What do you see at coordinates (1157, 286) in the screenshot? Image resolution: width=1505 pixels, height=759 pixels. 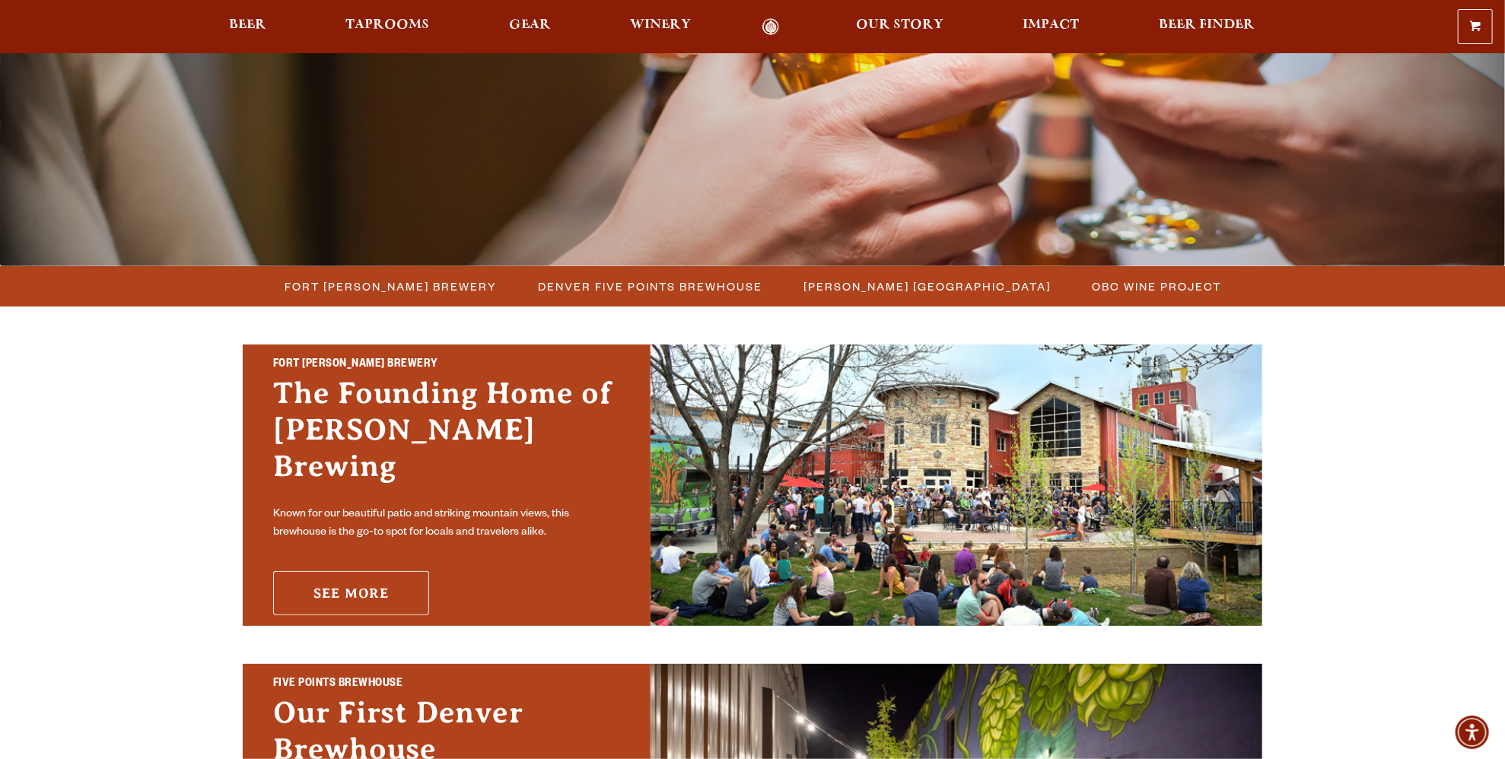 I see `span: OBC Wine Project` at bounding box center [1157, 286].